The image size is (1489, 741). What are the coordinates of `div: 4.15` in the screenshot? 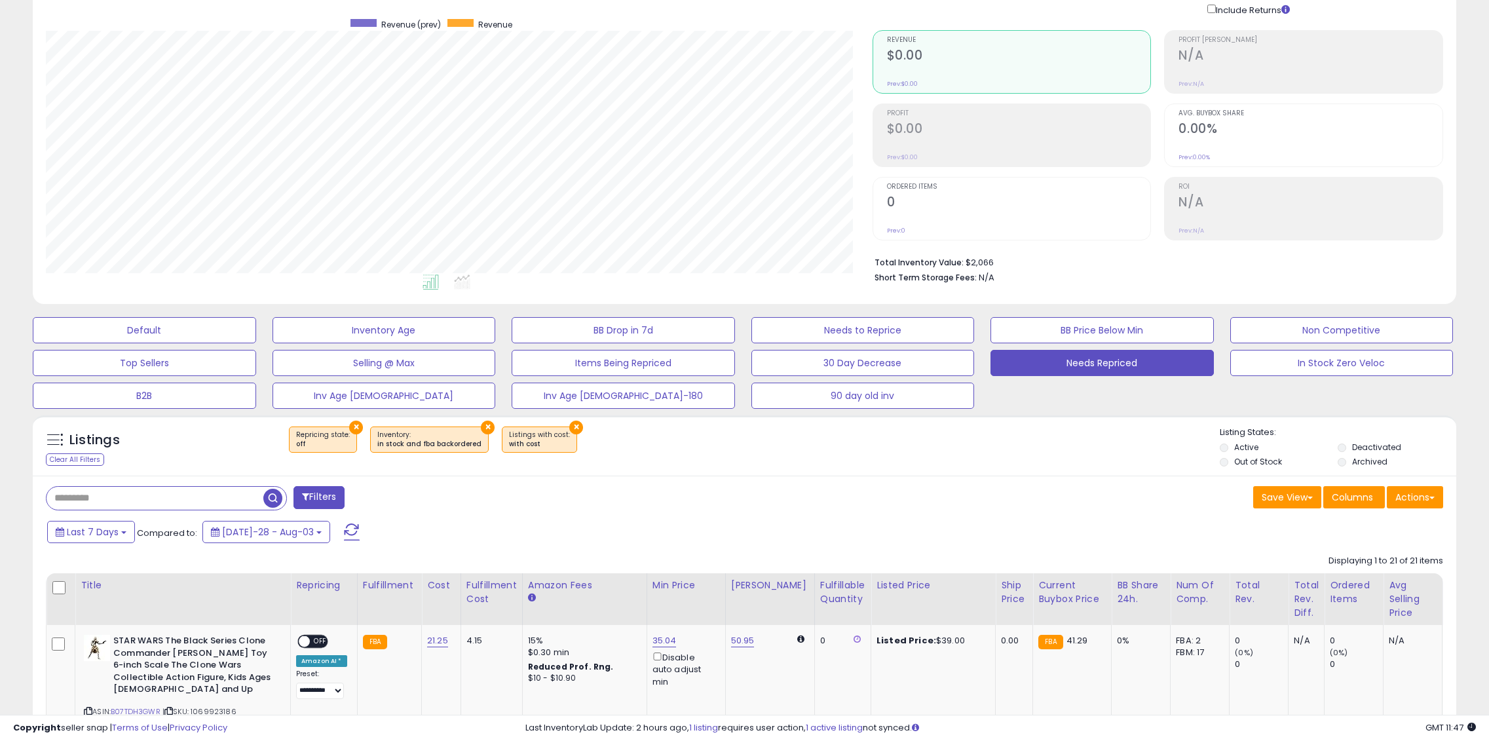 It's located at (489, 641).